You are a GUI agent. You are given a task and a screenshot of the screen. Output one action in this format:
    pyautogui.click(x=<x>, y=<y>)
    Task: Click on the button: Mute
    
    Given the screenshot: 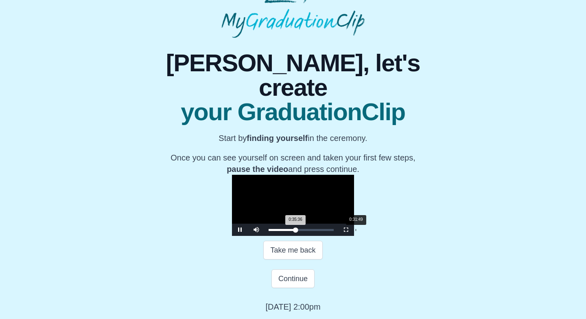 What is the action you would take?
    pyautogui.click(x=256, y=230)
    